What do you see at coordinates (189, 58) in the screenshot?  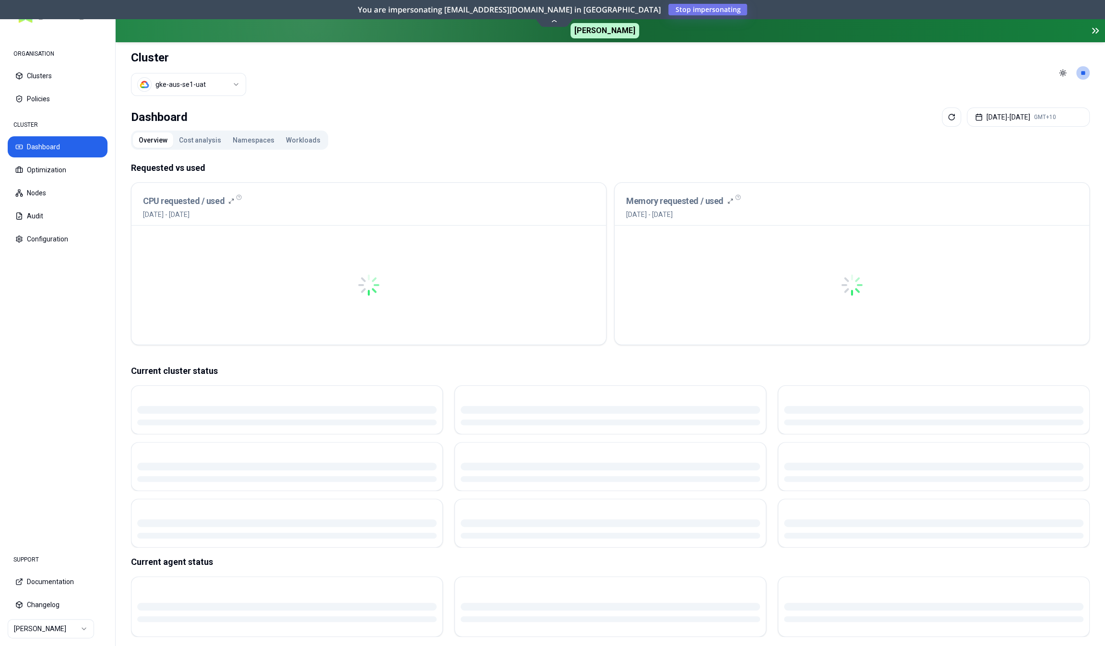 I see `h1: Cluster` at bounding box center [189, 58].